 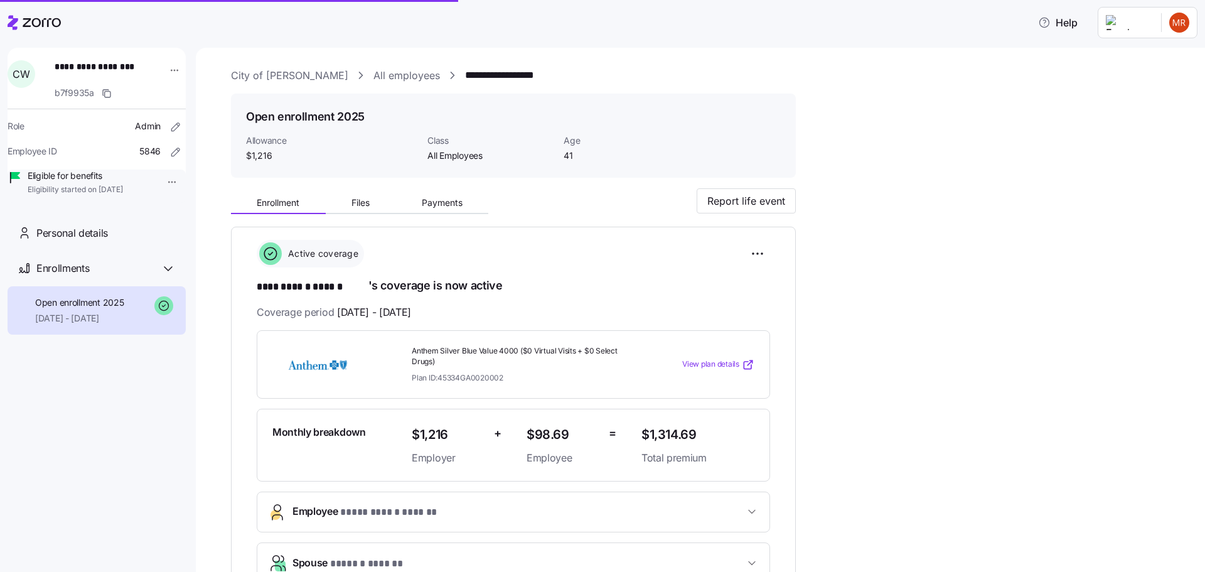 I want to click on span: $98.69, so click(x=562, y=434).